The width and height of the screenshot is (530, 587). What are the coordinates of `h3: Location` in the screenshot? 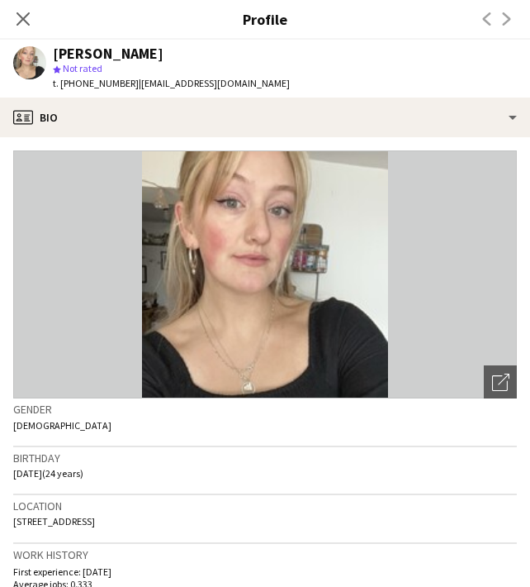 It's located at (265, 506).